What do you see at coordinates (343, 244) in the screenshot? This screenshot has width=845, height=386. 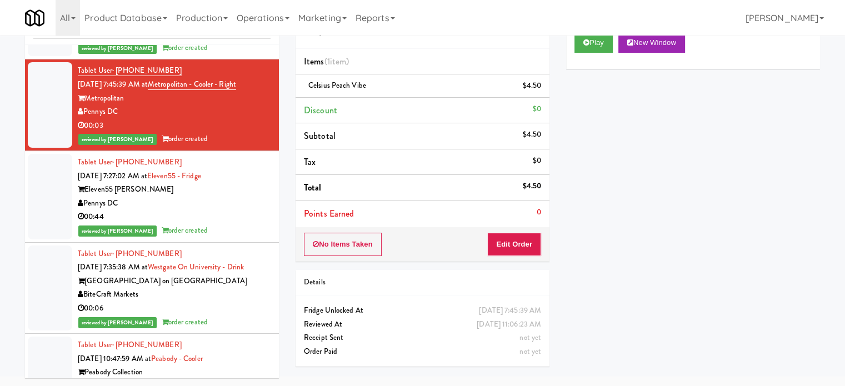 I see `button: No Items Taken` at bounding box center [343, 244].